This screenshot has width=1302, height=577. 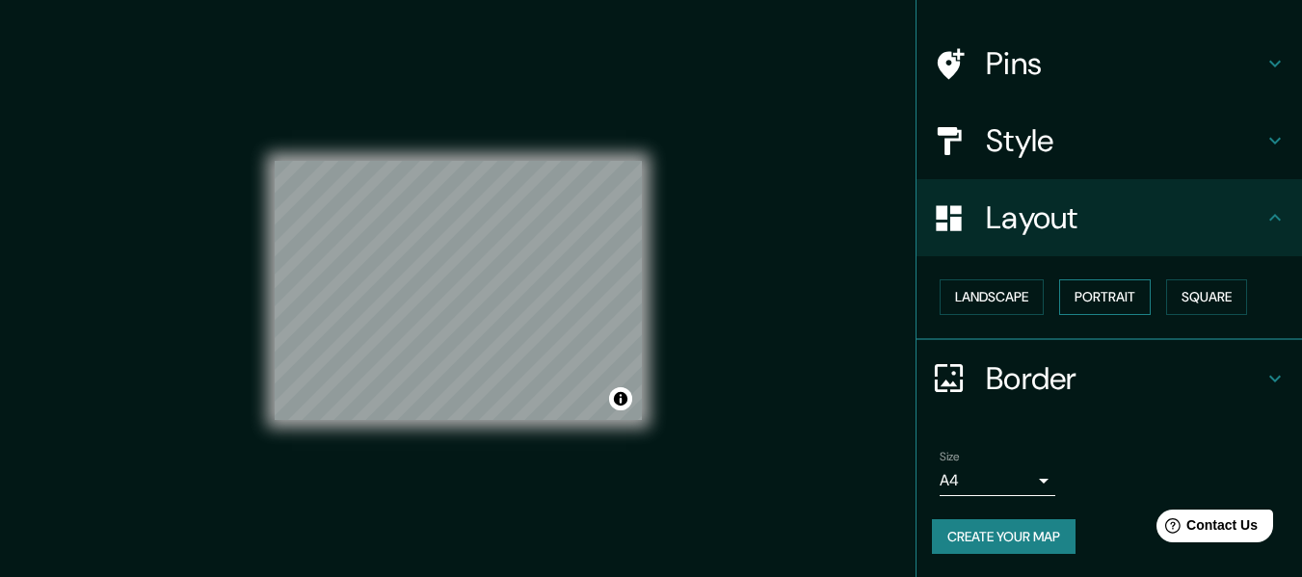 I want to click on h4: Style, so click(x=1125, y=141).